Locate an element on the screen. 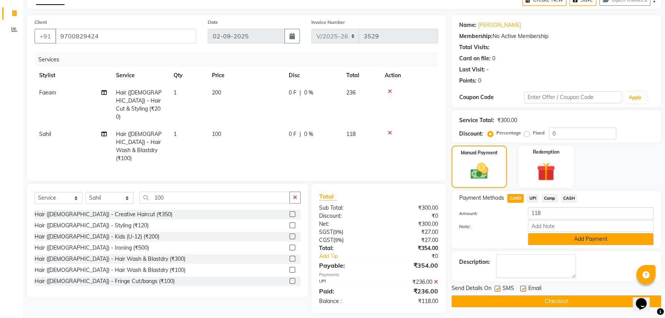  label: Redemption is located at coordinates (546, 152).